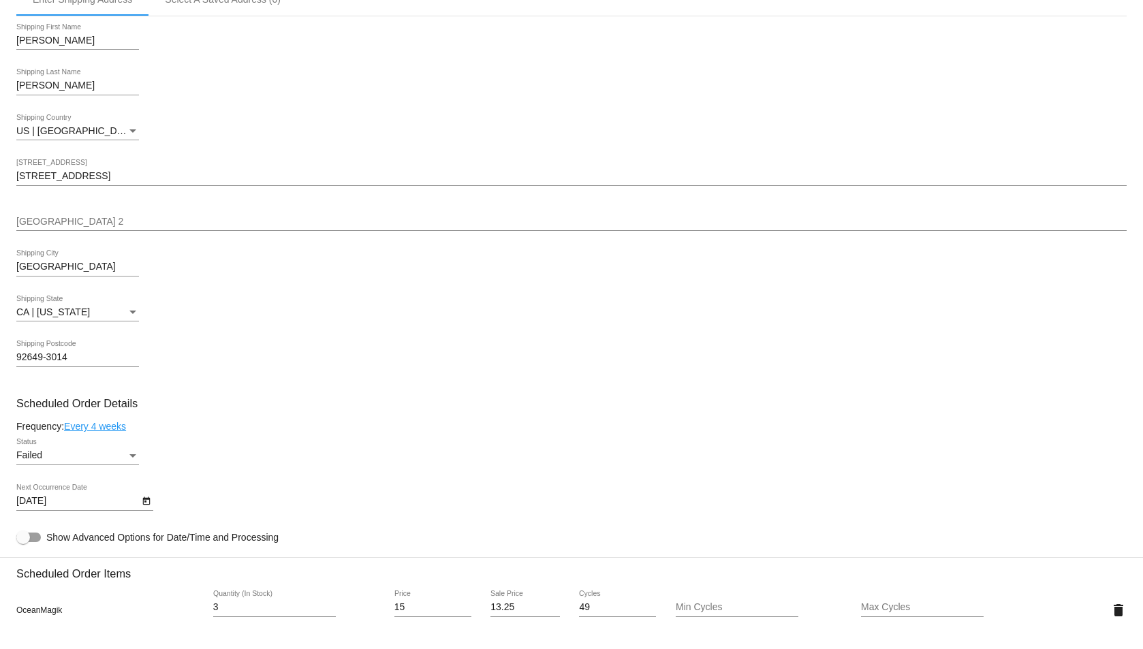 This screenshot has height=649, width=1143. I want to click on input: Cycles, so click(617, 607).